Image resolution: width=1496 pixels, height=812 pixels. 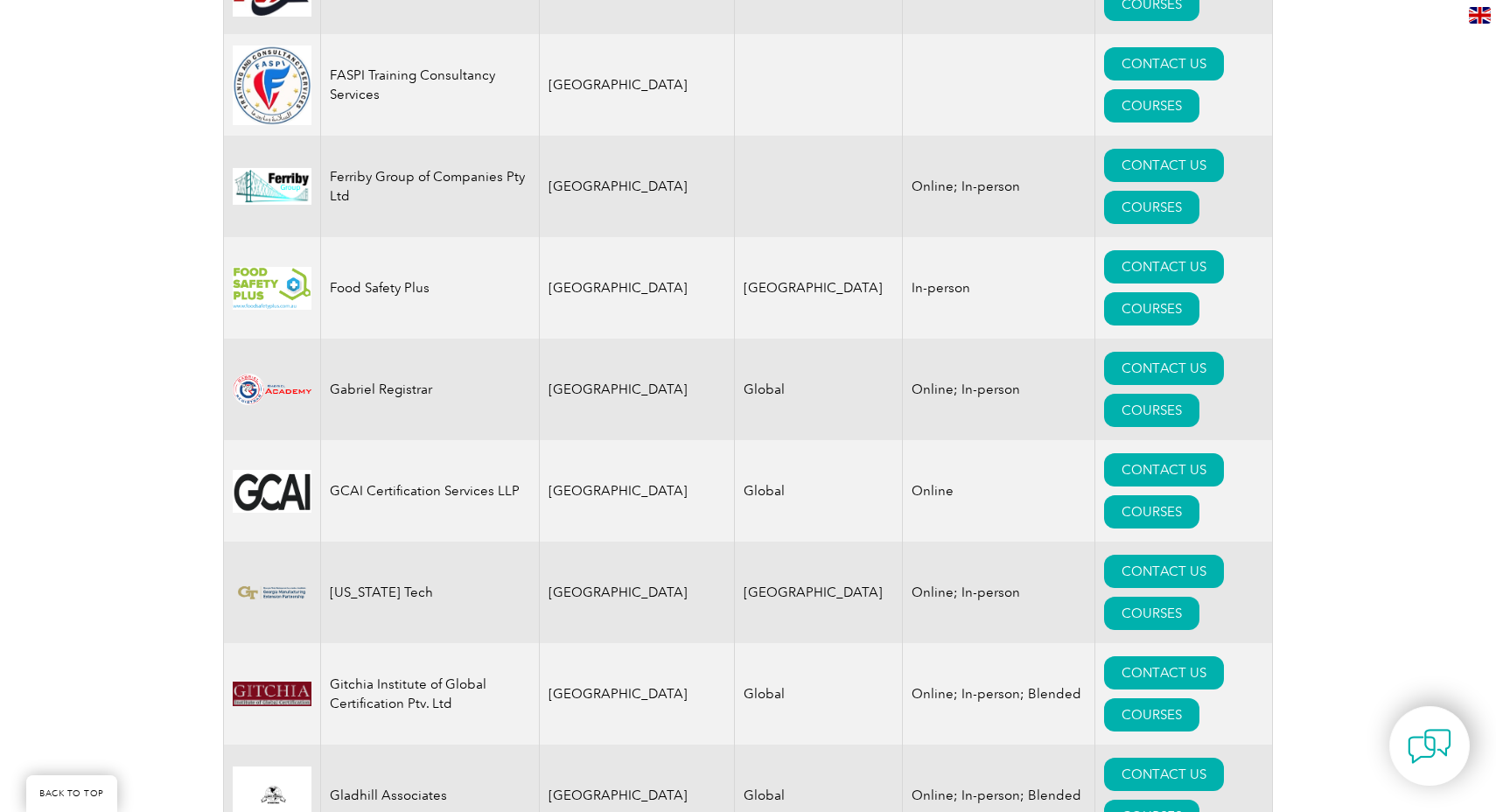 I want to click on td: Gabriel Registrar, so click(x=431, y=389).